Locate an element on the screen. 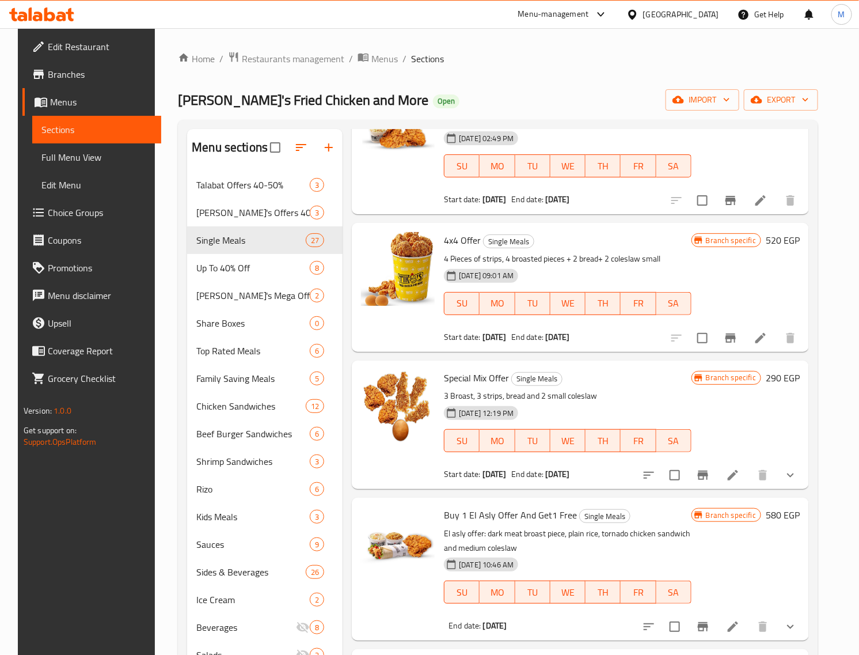 The width and height of the screenshot is (859, 655). p: 3 Broast, 3 strips, bread and 2 small coleslaw is located at coordinates (568, 396).